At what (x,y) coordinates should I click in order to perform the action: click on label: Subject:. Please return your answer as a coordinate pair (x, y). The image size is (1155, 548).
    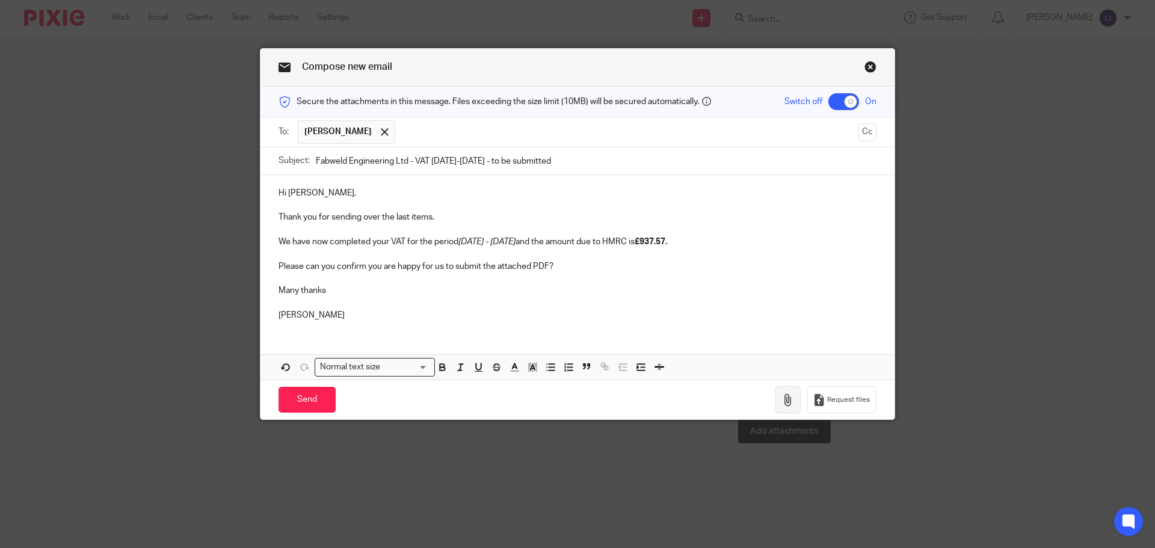
    Looking at the image, I should click on (294, 161).